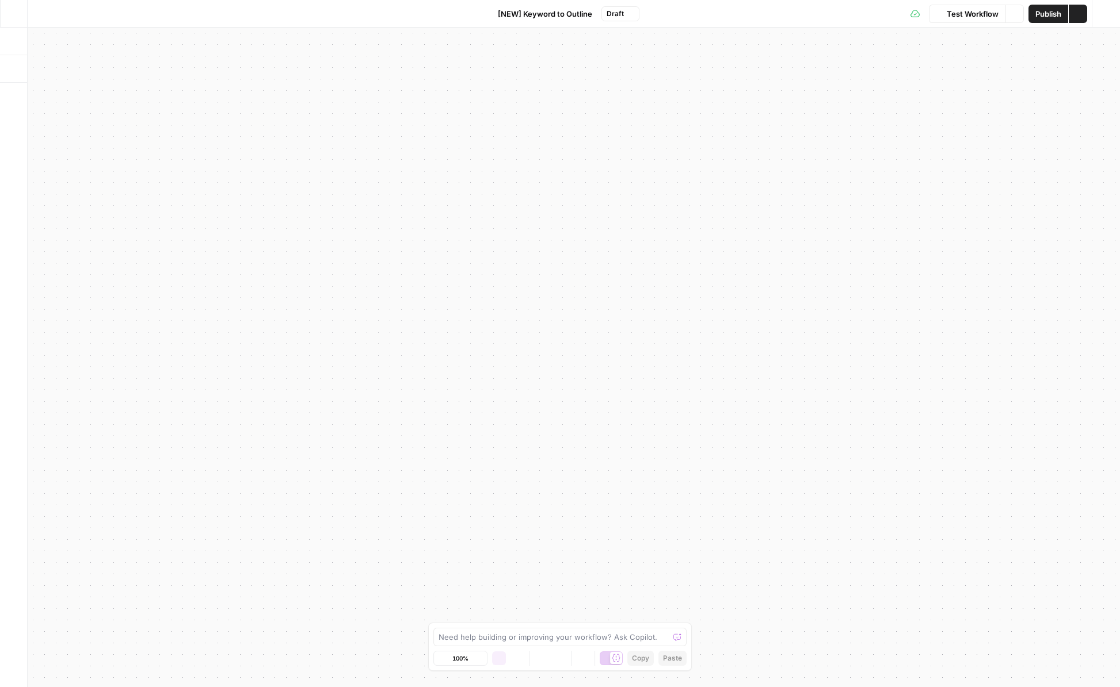 Image resolution: width=1120 pixels, height=687 pixels. Describe the element at coordinates (1048, 14) in the screenshot. I see `span: Publish` at that location.